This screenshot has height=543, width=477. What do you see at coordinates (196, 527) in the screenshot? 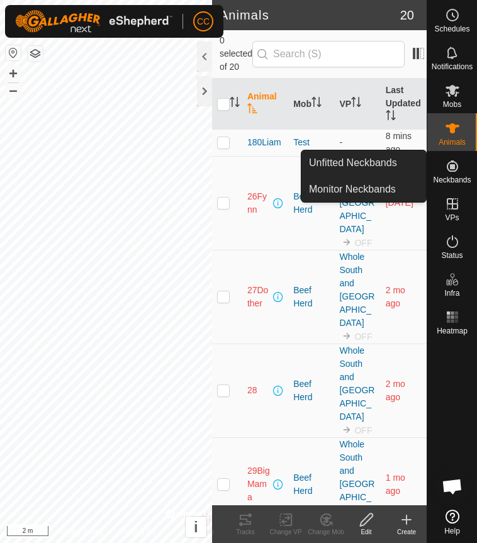
I see `span: i` at bounding box center [196, 527].